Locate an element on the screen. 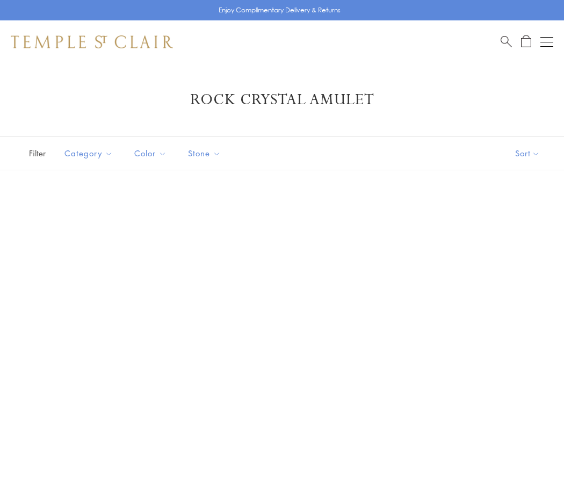 Image resolution: width=564 pixels, height=477 pixels. button: Open navigation is located at coordinates (547, 42).